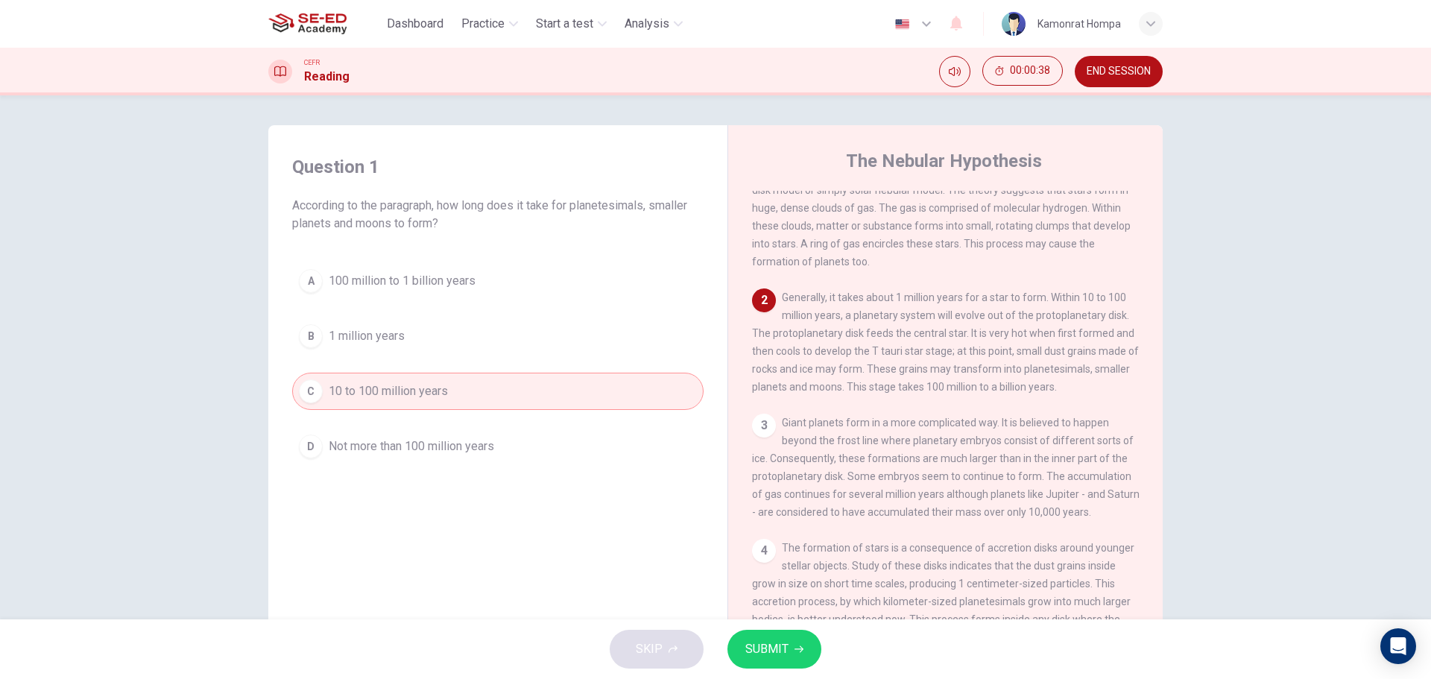 The image size is (1431, 679). I want to click on span: 100 million to 1 billion years, so click(402, 281).